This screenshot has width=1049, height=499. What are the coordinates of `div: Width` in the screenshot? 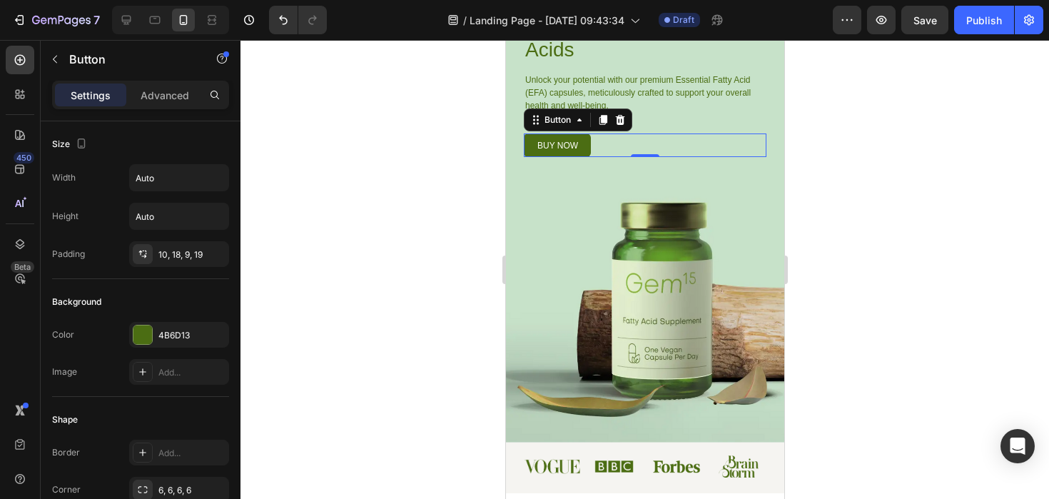 It's located at (63, 178).